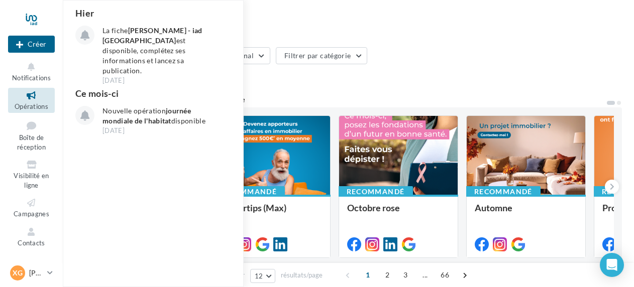  Describe the element at coordinates (321, 56) in the screenshot. I see `button: Filtrer par catégorie` at that location.